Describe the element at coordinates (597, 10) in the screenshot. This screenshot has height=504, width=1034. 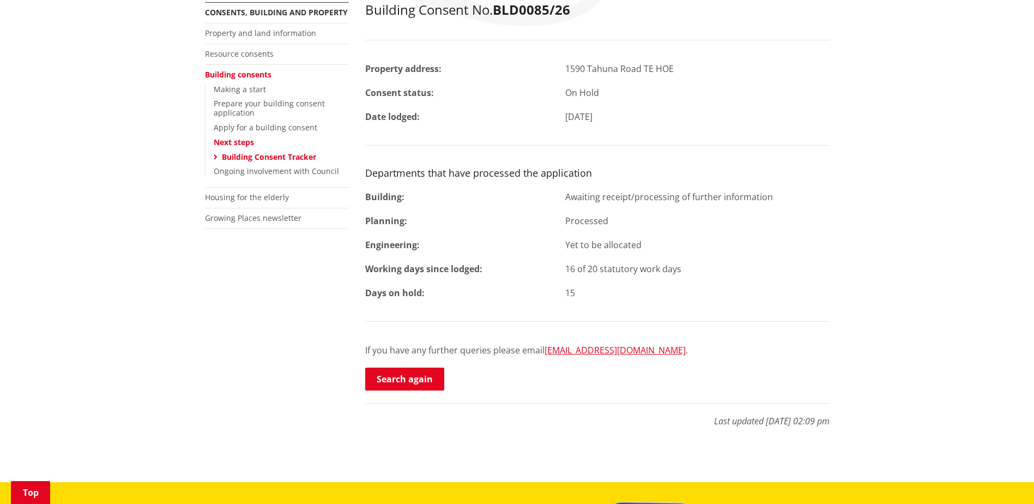
I see `h2: Building Consent No.` at that location.